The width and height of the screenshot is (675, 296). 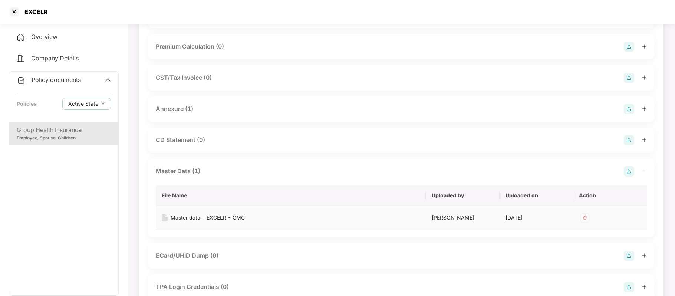 I want to click on div: Group Health Insurance, so click(x=64, y=130).